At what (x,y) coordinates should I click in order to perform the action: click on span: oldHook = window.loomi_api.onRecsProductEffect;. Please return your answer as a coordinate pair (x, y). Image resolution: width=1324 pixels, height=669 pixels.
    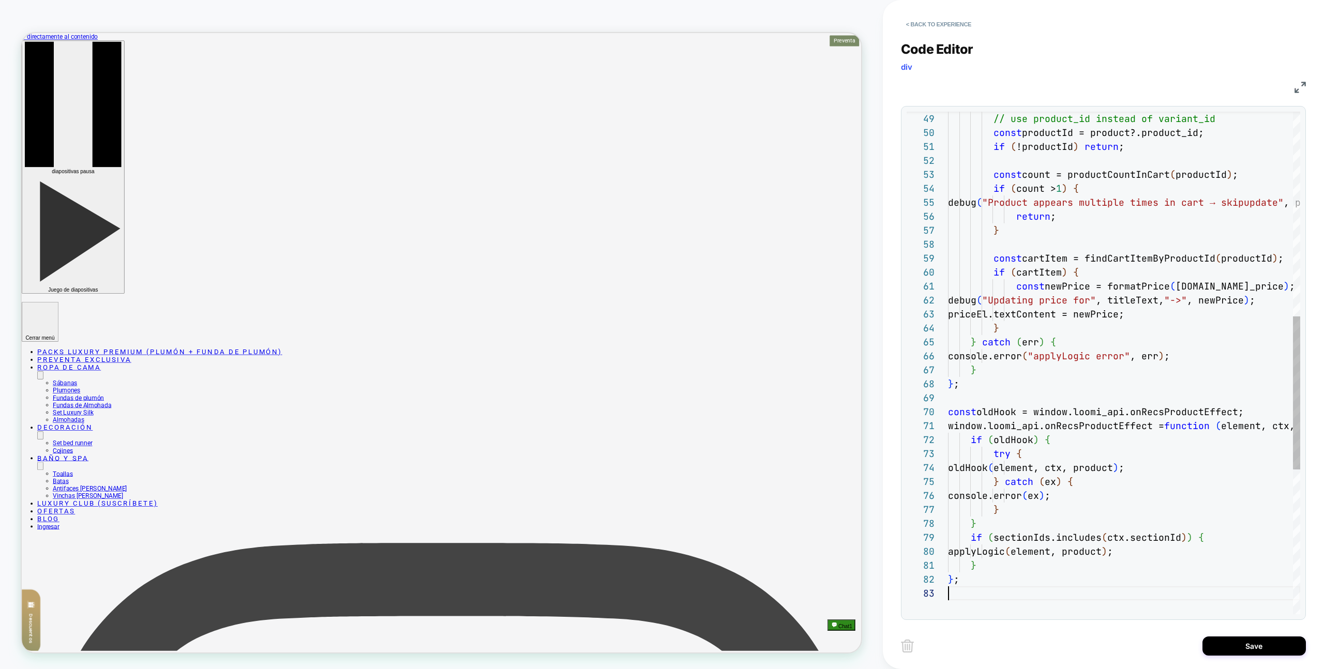
    Looking at the image, I should click on (1110, 412).